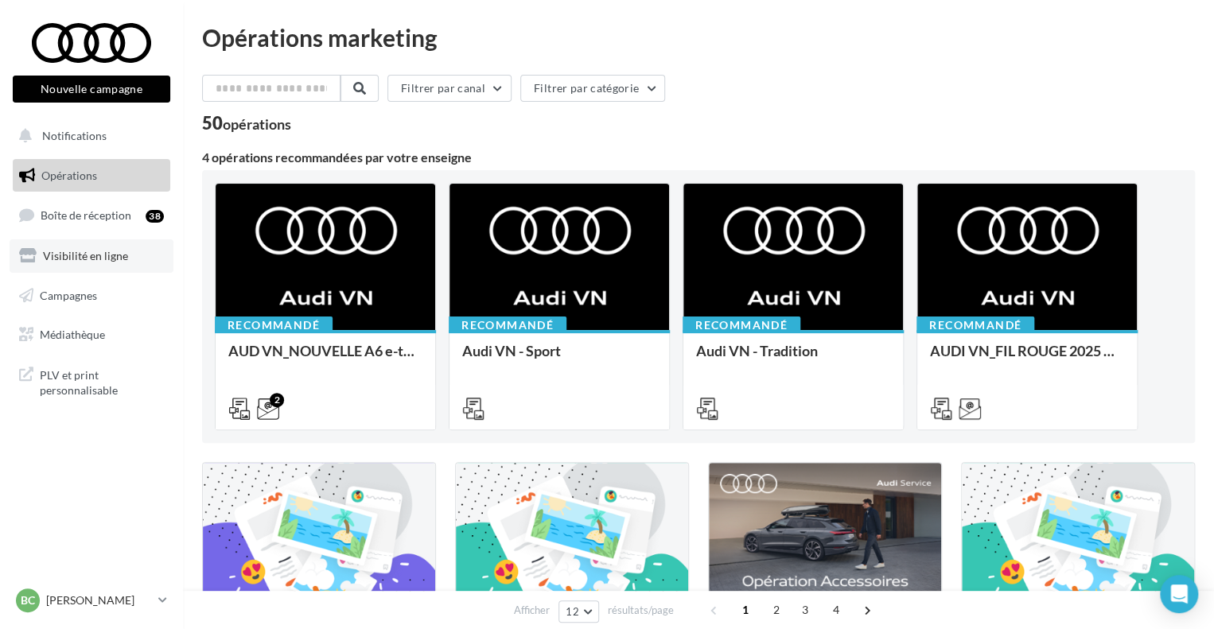 This screenshot has width=1214, height=629. Describe the element at coordinates (88, 136) in the screenshot. I see `button: Notifications` at that location.